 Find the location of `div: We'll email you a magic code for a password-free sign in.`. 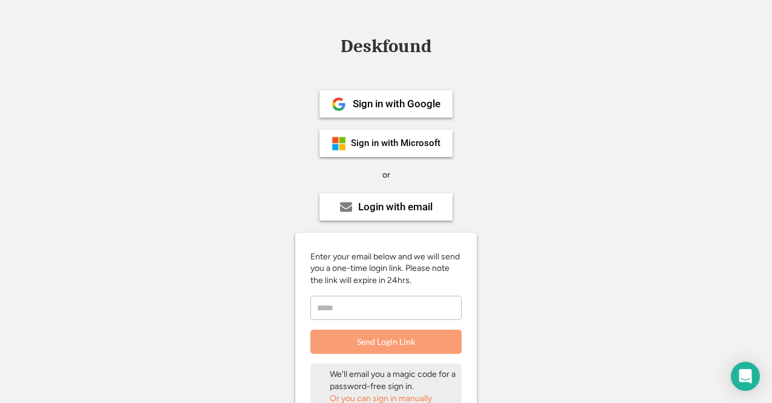

div: We'll email you a magic code for a password-free sign in. is located at coordinates (393, 380).